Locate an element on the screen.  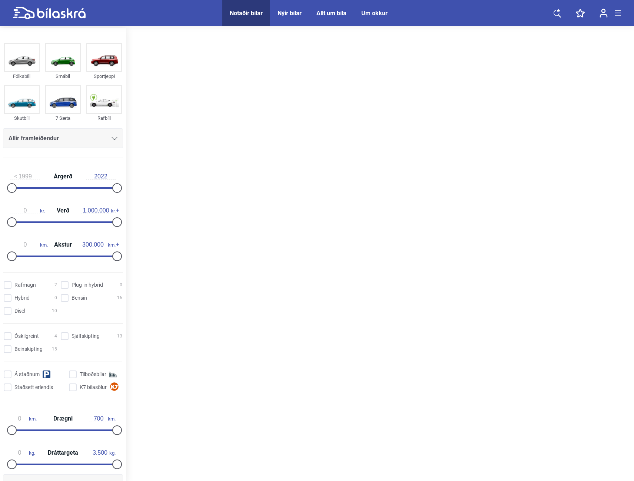
span: Allir framleiðendur is located at coordinates (34, 138).